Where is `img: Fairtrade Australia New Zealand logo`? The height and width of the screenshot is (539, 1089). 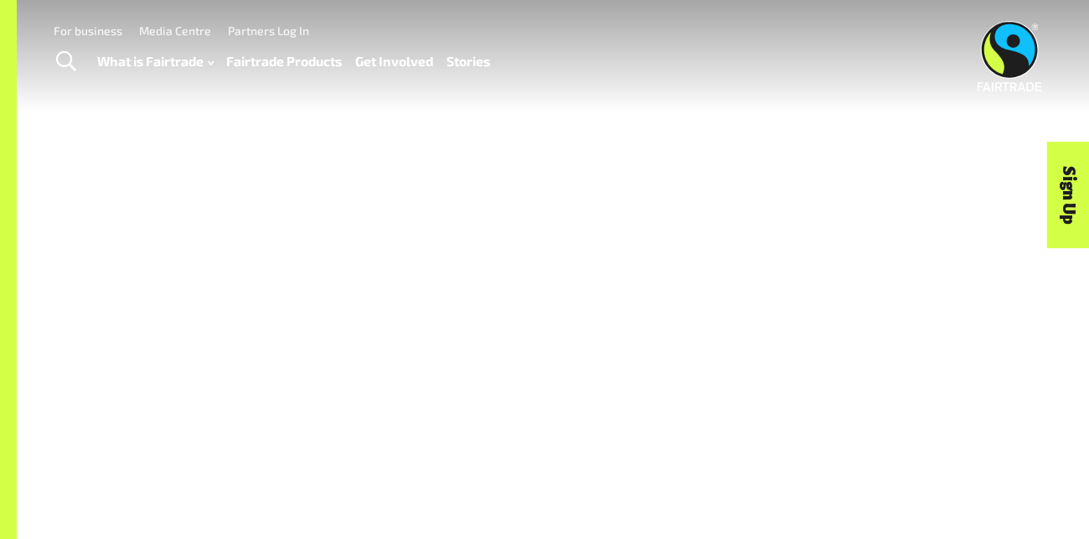
img: Fairtrade Australia New Zealand logo is located at coordinates (1010, 56).